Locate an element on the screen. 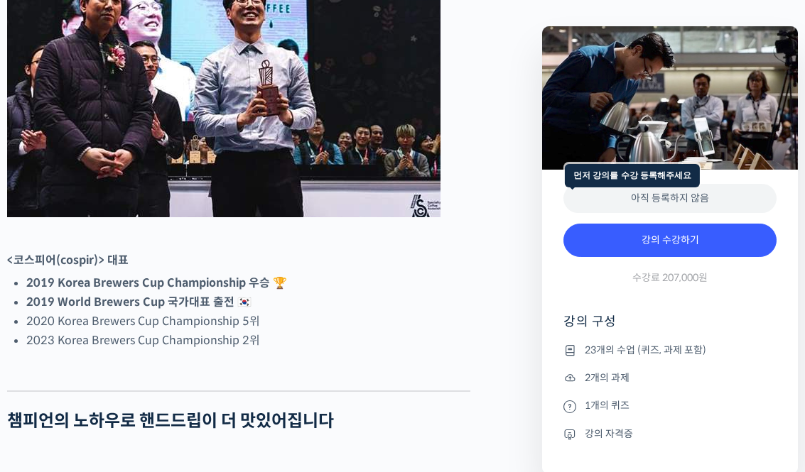 The height and width of the screenshot is (472, 805). strong: 챔피언의 노하우로 핸드드립이 더 맛있어집니다 is located at coordinates (170, 421).